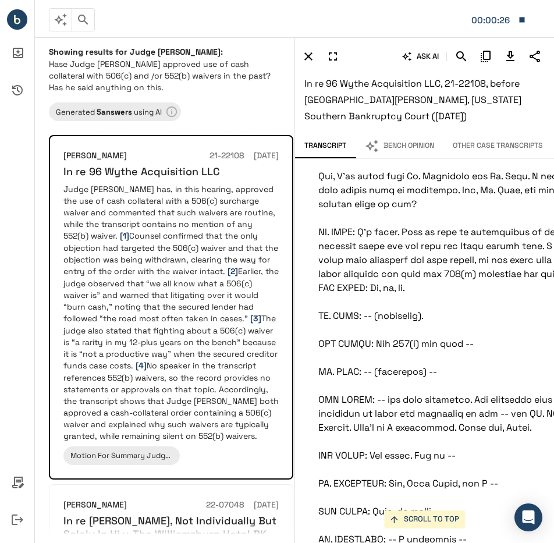 Image resolution: width=554 pixels, height=543 pixels. I want to click on h6: 22-07048, so click(225, 505).